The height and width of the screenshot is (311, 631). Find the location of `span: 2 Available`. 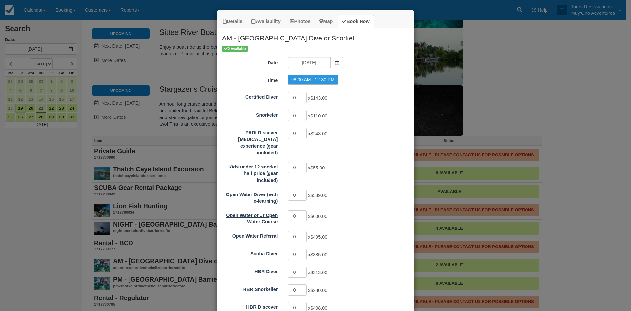

span: 2 Available is located at coordinates (235, 49).